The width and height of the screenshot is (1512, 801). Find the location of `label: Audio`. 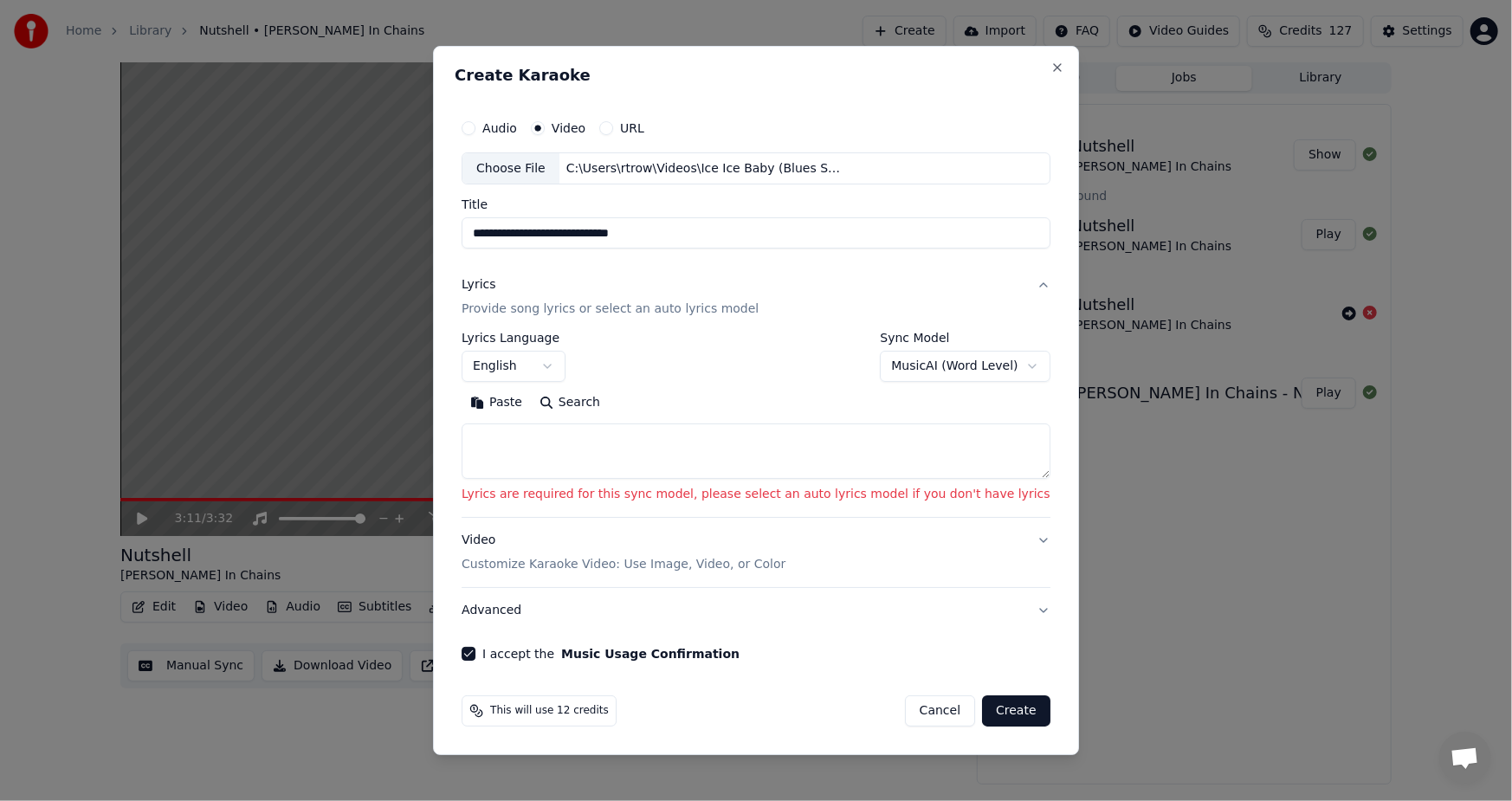

label: Audio is located at coordinates (499, 128).